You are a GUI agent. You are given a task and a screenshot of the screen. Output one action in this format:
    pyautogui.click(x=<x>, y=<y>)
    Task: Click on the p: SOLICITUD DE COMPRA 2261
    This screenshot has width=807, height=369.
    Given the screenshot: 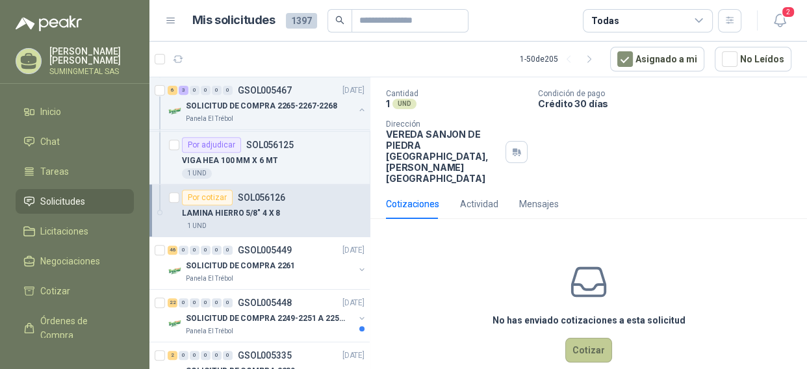 What is the action you would take?
    pyautogui.click(x=241, y=266)
    